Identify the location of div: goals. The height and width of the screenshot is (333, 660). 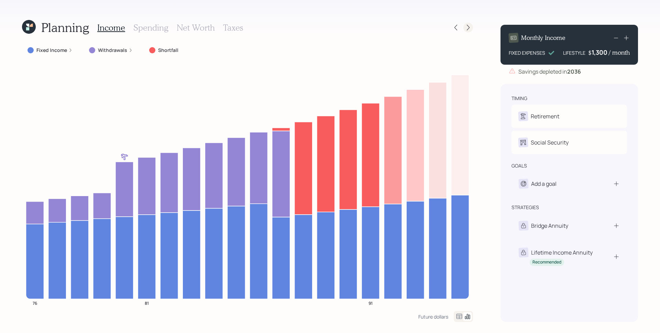
(519, 166).